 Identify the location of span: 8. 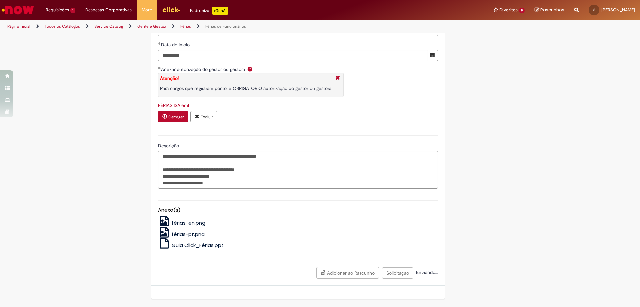
(522, 10).